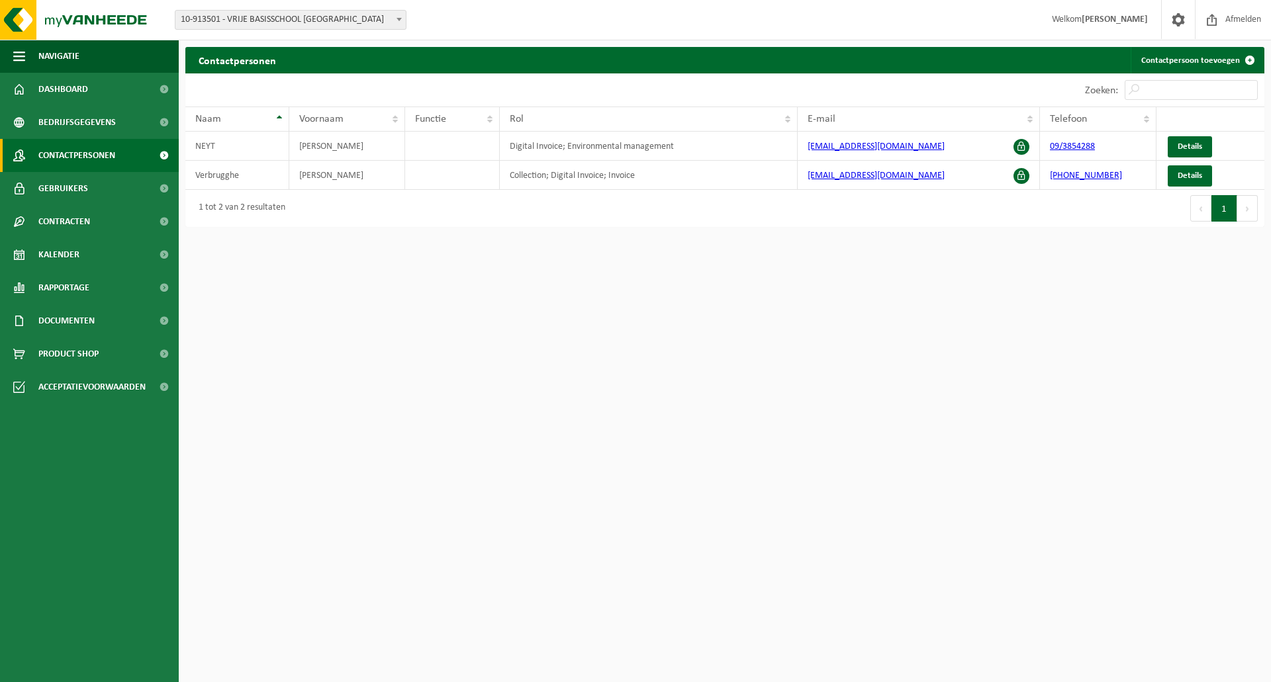 The image size is (1271, 682). Describe the element at coordinates (516, 119) in the screenshot. I see `span: Rol` at that location.